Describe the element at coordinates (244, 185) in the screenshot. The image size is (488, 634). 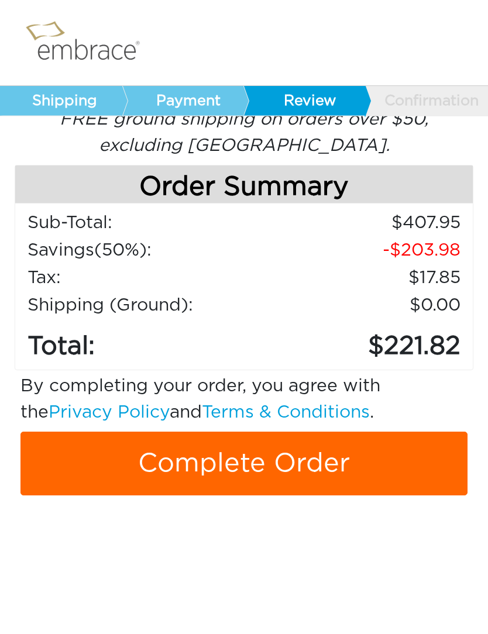
I see `h4: Order Summary` at that location.